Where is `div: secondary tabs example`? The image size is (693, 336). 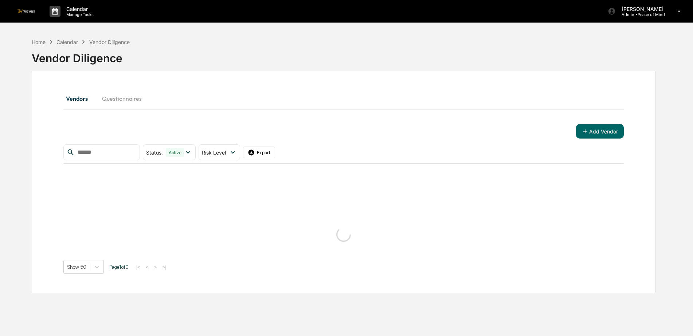 div: secondary tabs example is located at coordinates (343, 99).